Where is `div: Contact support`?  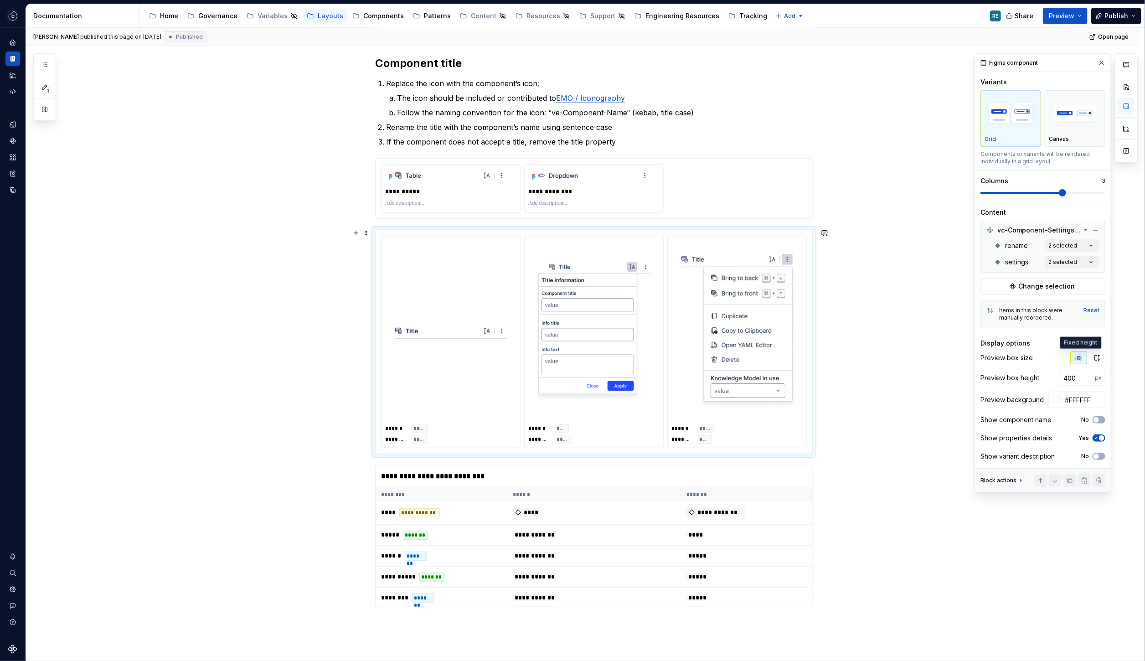
div: Contact support is located at coordinates (13, 606).